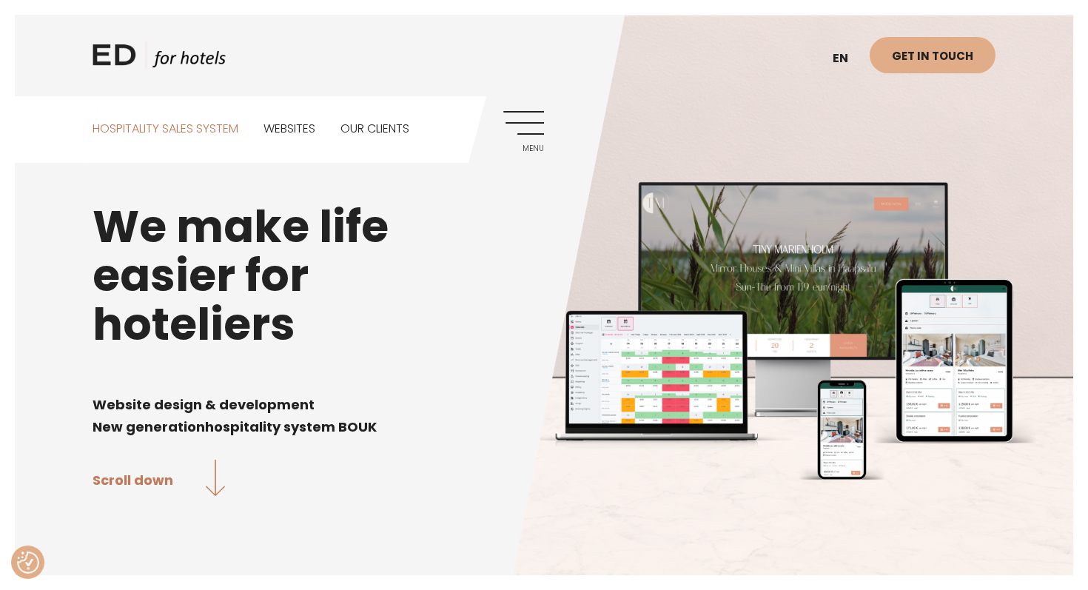  Describe the element at coordinates (28, 562) in the screenshot. I see `img: Revisit consent button` at that location.